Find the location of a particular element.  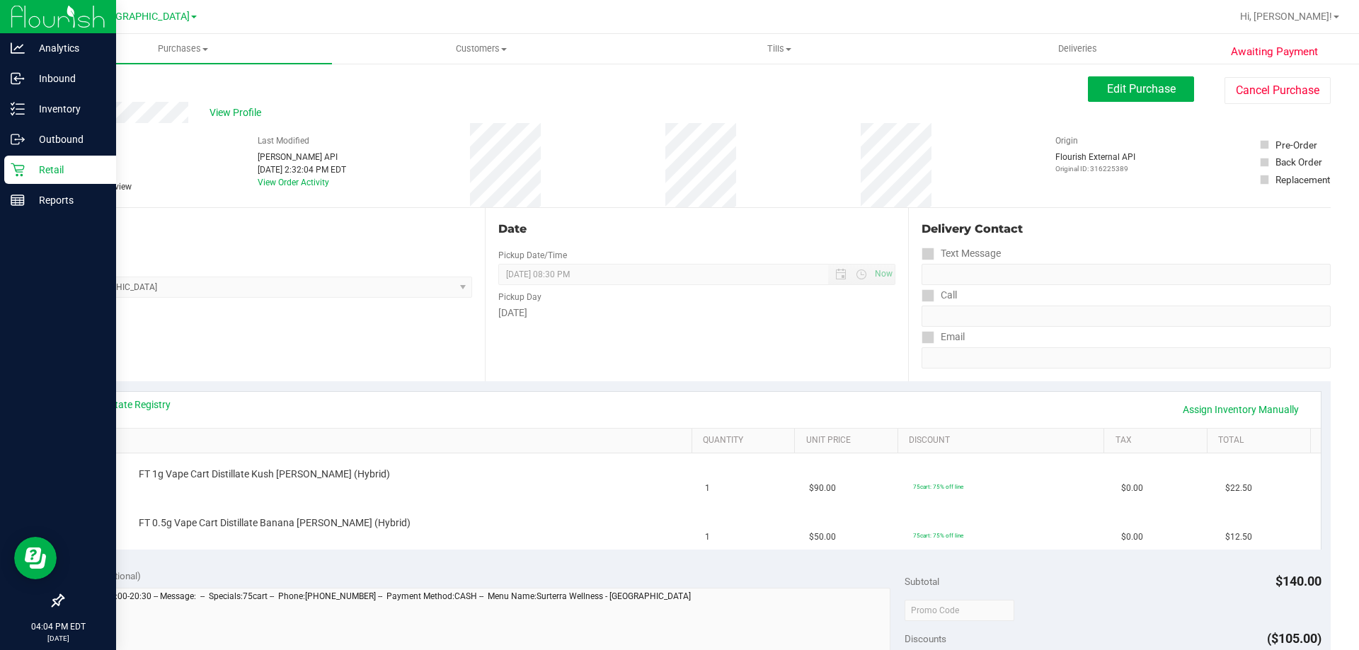

a: Deliveries is located at coordinates (1077, 49).